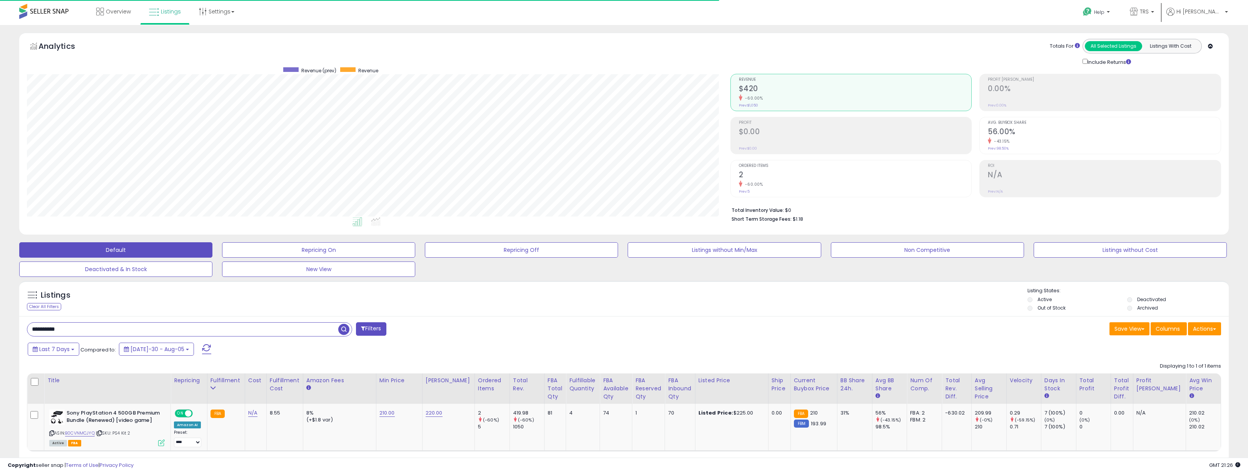 This screenshot has width=1248, height=473. What do you see at coordinates (753, 184) in the screenshot?
I see `small: -60.00%` at bounding box center [753, 184].